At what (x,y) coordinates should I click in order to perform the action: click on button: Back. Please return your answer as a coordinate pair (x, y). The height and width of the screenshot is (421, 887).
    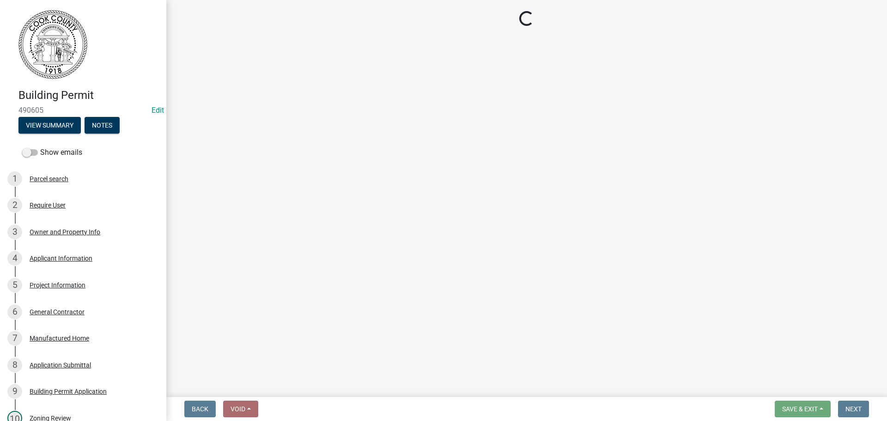
    Looking at the image, I should click on (200, 409).